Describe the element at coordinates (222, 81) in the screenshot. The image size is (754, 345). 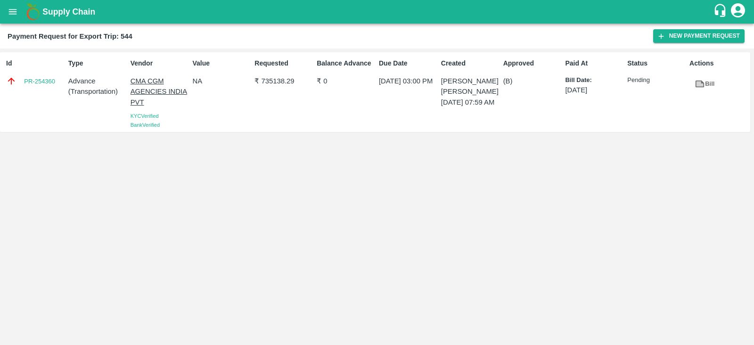
I see `p: NA` at that location.